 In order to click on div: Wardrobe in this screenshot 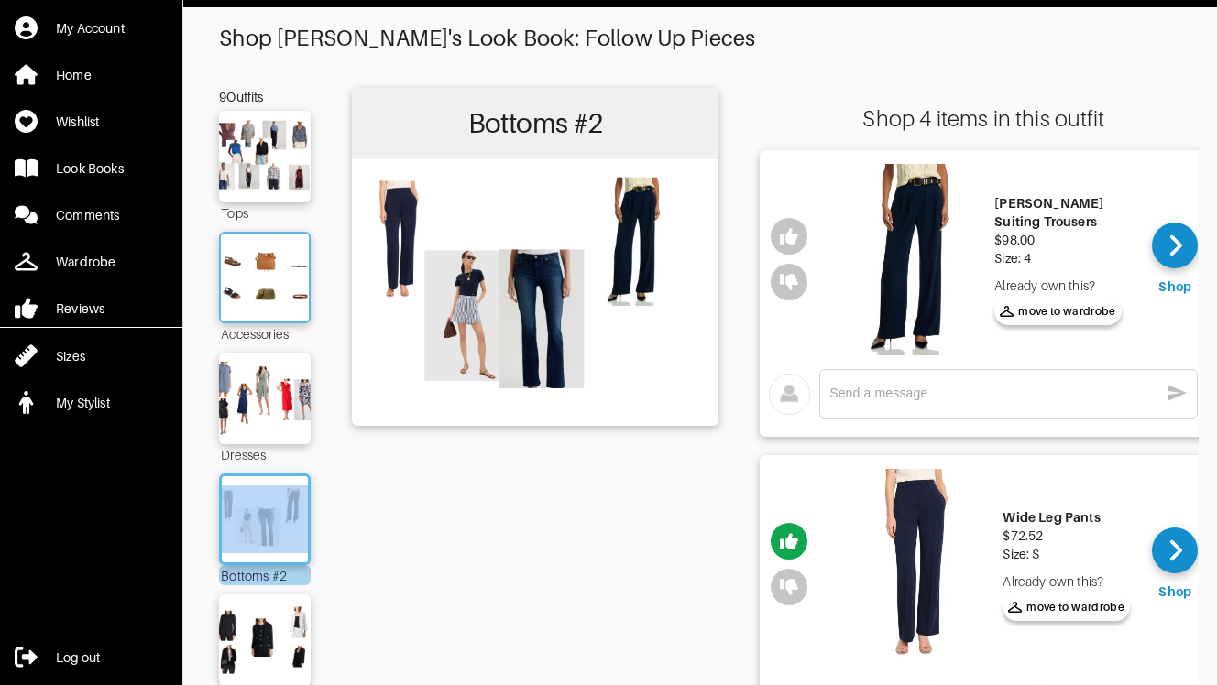, I will do `click(85, 262)`.